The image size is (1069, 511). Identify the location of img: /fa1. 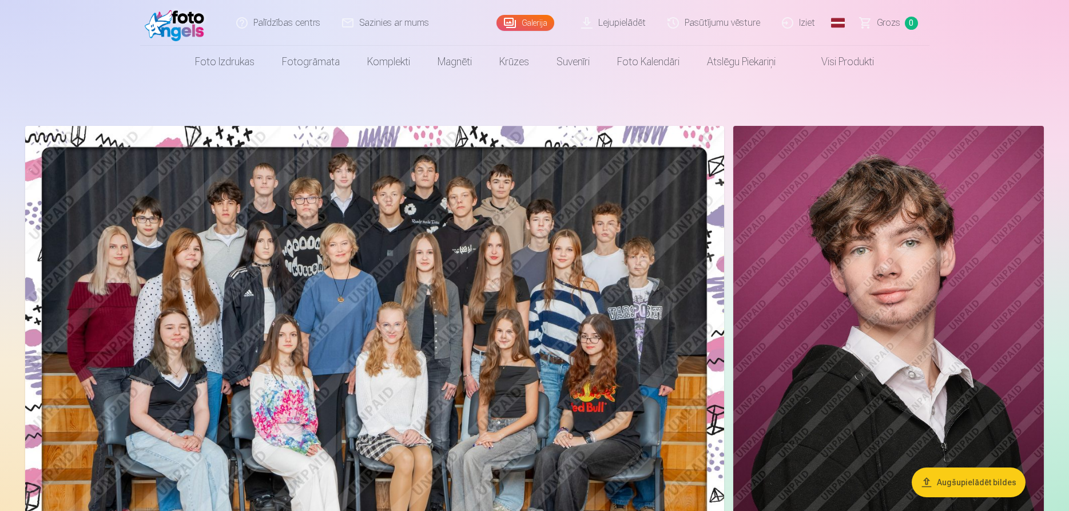
(177, 23).